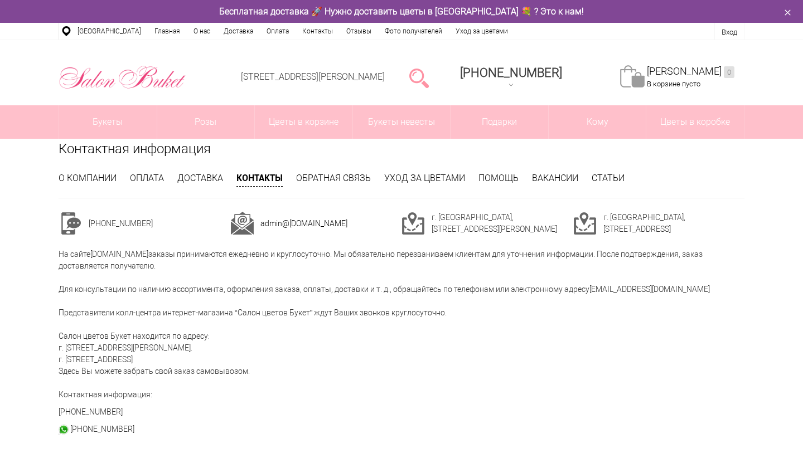  I want to click on span: В корзине пусто, so click(673, 84).